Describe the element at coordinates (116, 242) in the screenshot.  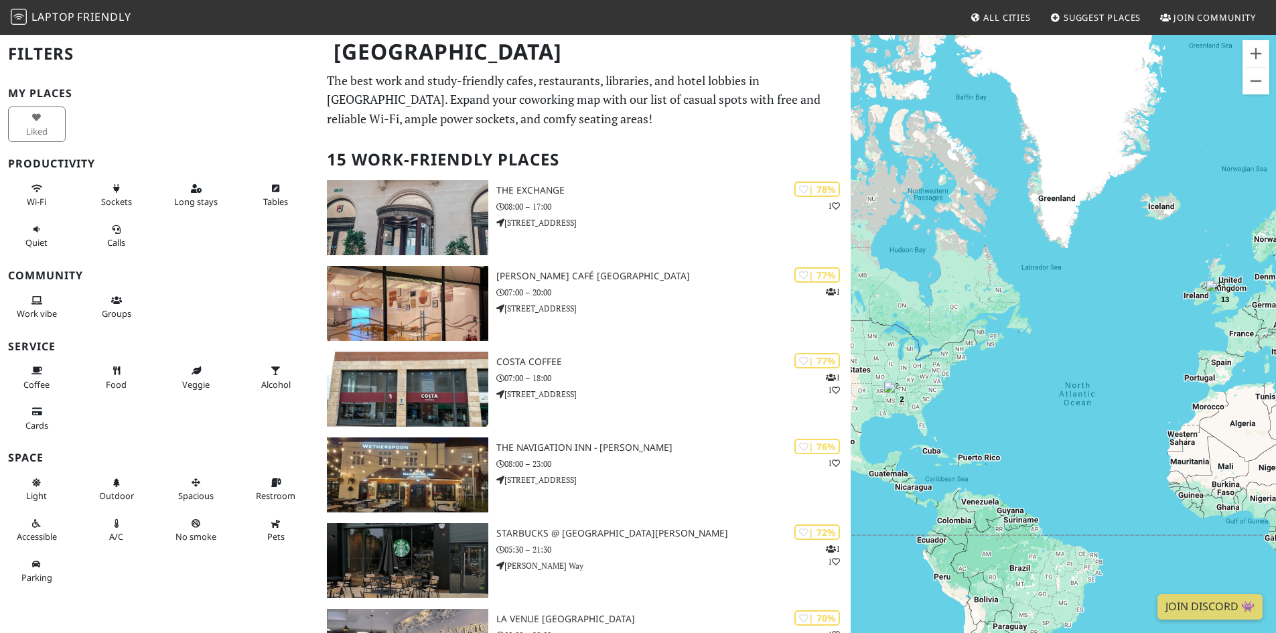
I see `span: Video/audio calls` at that location.